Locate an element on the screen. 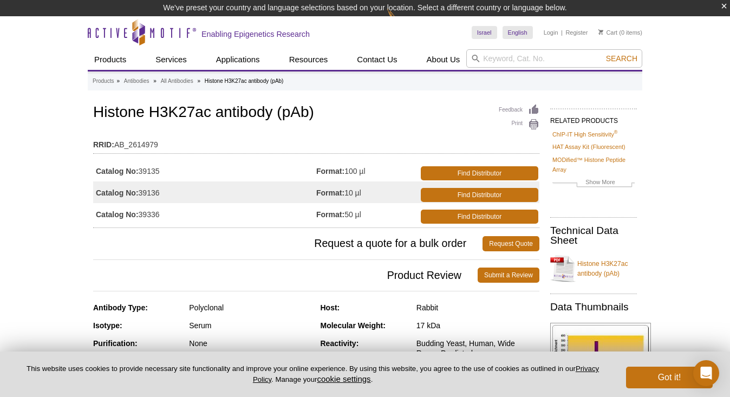 This screenshot has width=730, height=397. button: cookie settings is located at coordinates (343, 378).